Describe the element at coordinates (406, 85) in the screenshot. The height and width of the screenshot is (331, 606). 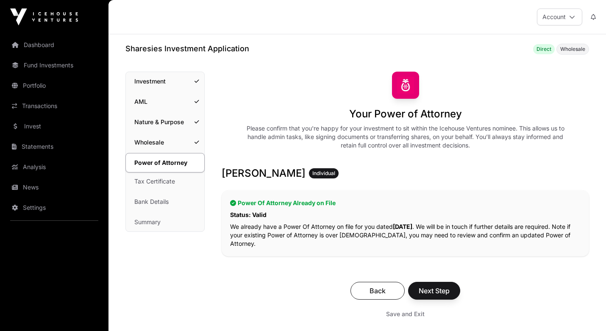
I see `img: Sharesies` at that location.